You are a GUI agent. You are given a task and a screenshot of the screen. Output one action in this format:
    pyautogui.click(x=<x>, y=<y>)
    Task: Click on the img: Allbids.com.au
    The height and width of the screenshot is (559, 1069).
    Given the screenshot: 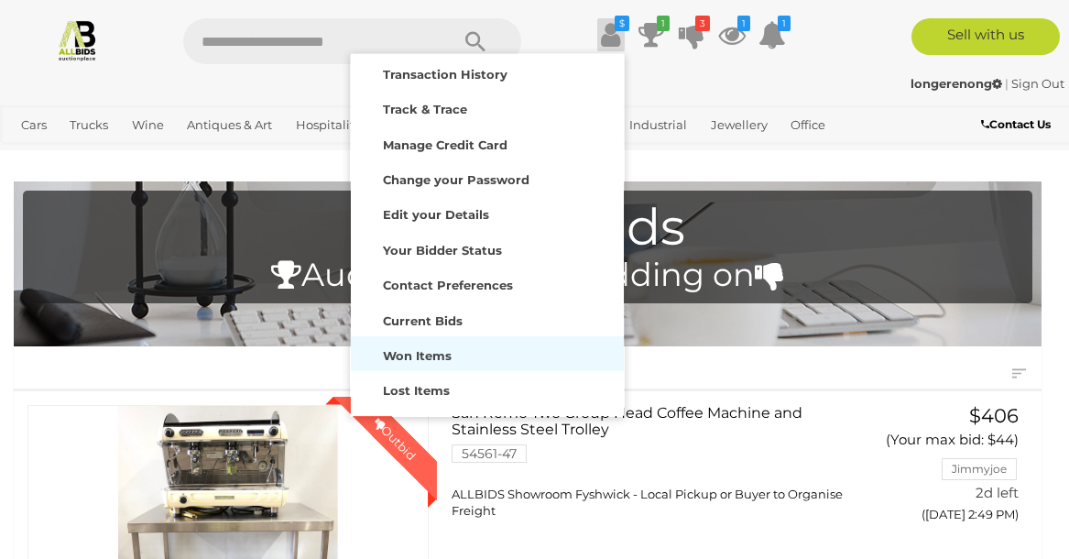 What is the action you would take?
    pyautogui.click(x=77, y=39)
    